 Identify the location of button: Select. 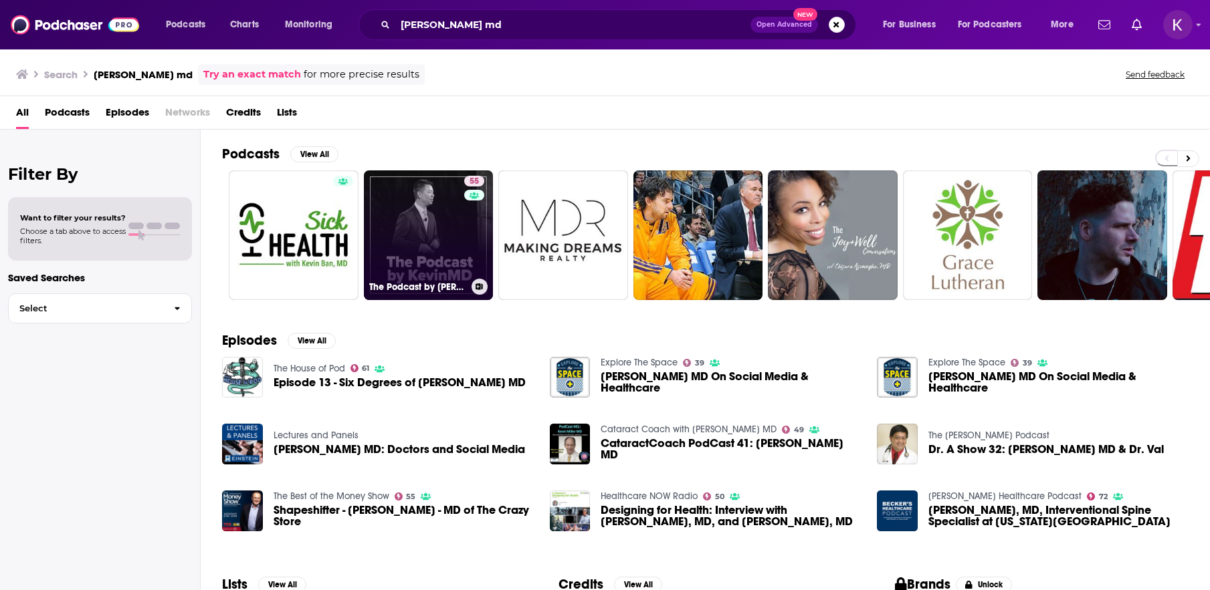
(100, 308).